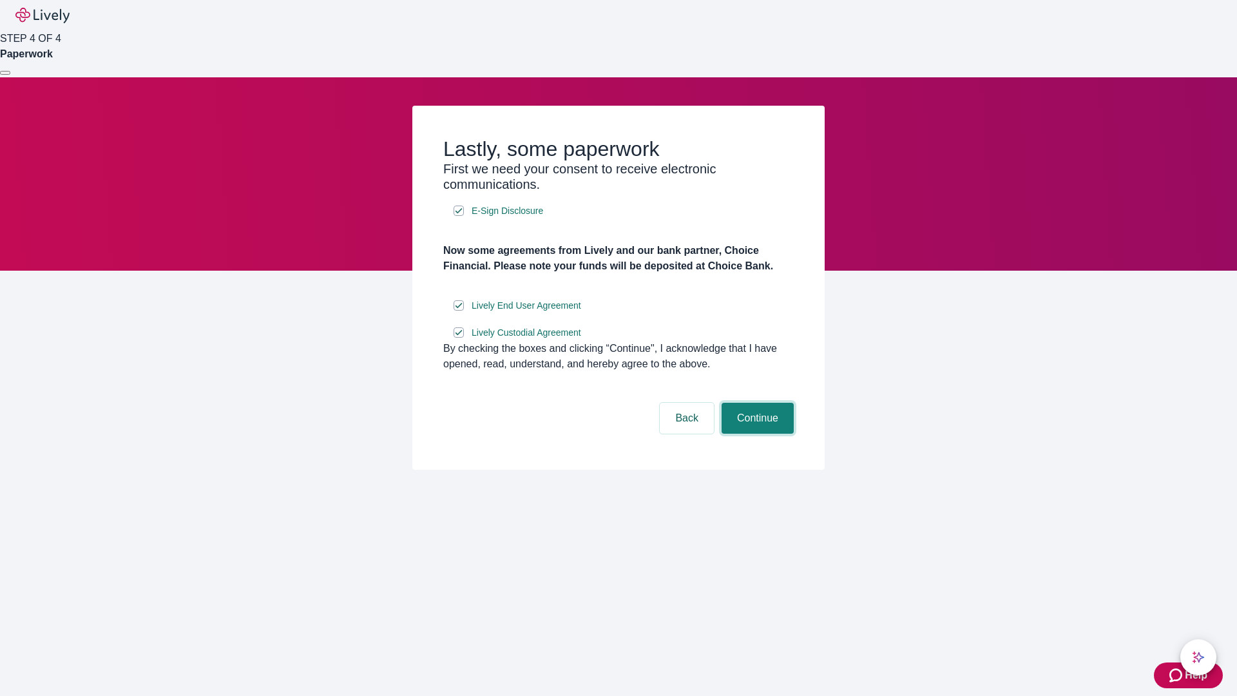 This screenshot has height=696, width=1237. What do you see at coordinates (1198, 657) in the screenshot?
I see `svg: Lively AI Assistant` at bounding box center [1198, 657].